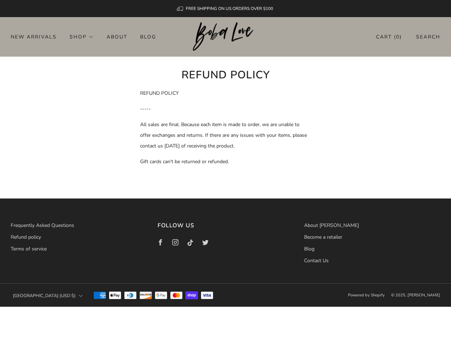 The height and width of the screenshot is (342, 451). I want to click on p: REFUND POLICY, so click(226, 93).